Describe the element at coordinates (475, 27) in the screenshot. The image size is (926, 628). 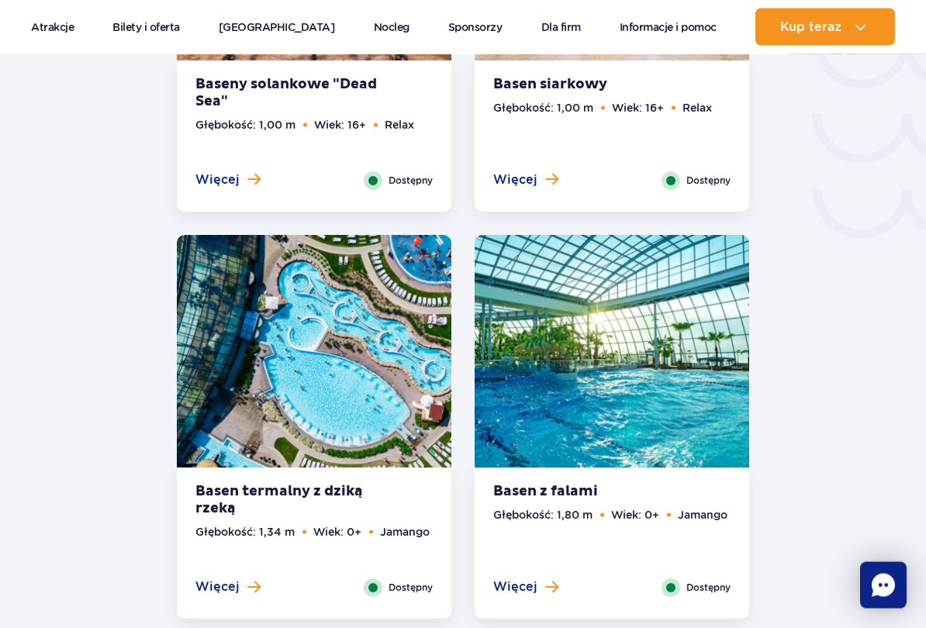
I see `a: Sponsorzy` at that location.